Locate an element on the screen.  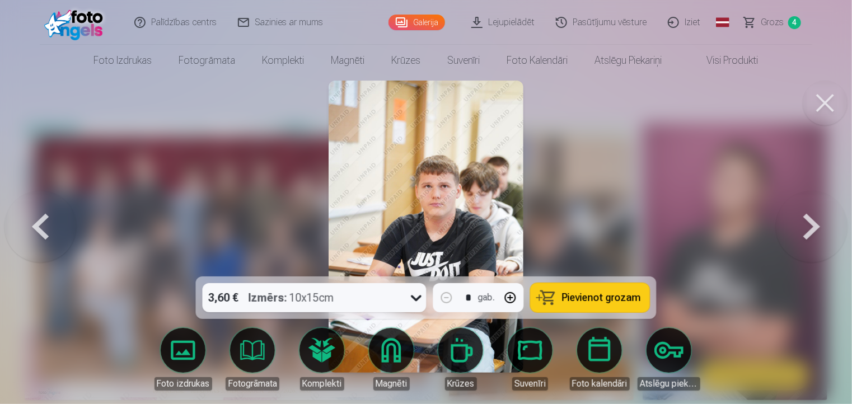
span: 4 is located at coordinates (794, 22).